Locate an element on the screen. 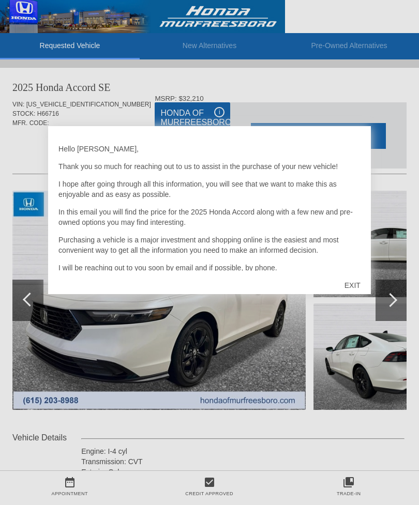  p: Purchasing a vehicle is a major investment and shopping online is the easiest and most convenient... is located at coordinates (210, 245).